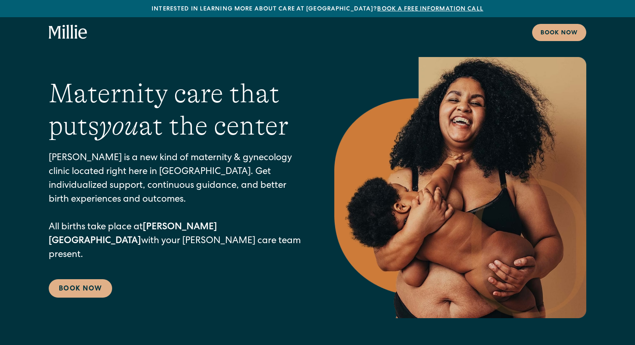  What do you see at coordinates (559, 32) in the screenshot?
I see `a: Book now` at bounding box center [559, 32].